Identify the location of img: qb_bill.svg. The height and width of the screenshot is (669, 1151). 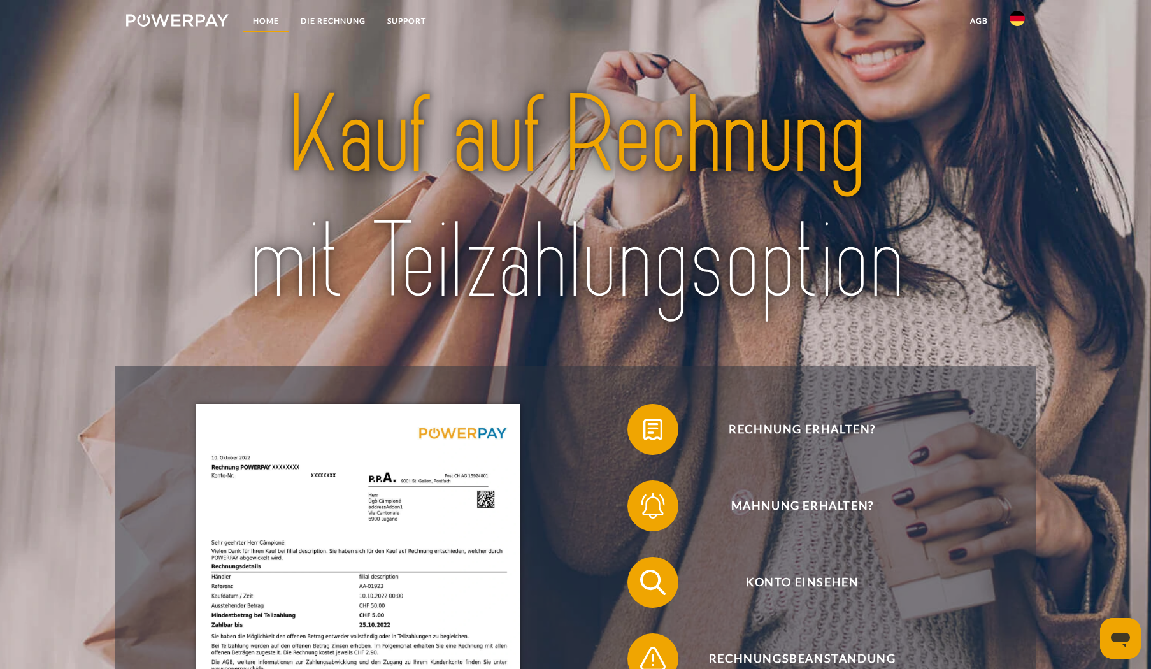
(653, 429).